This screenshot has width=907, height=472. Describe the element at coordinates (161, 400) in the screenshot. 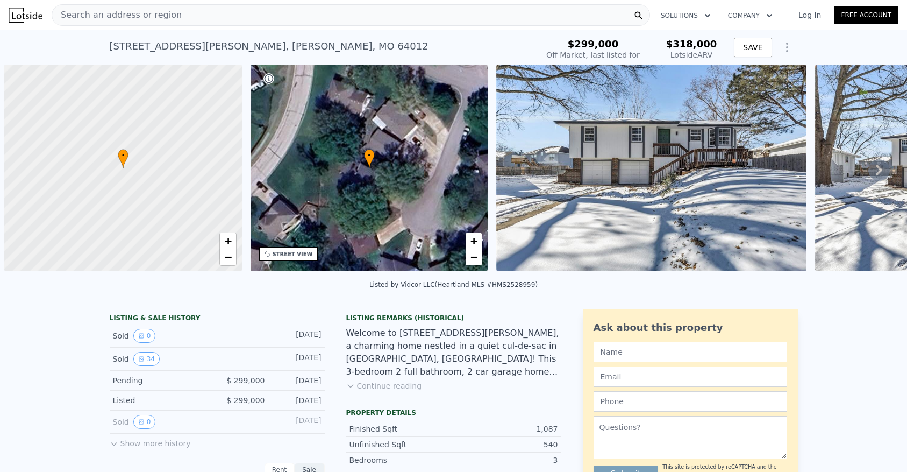

I see `div: Listed` at that location.